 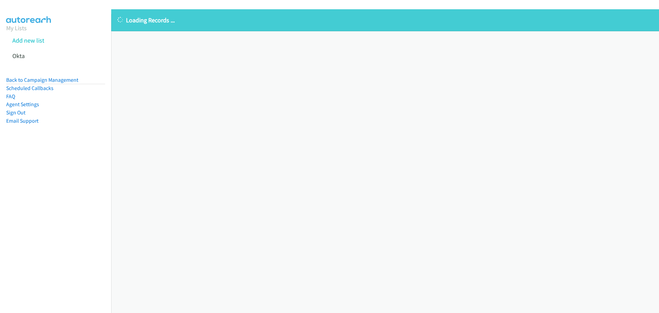 I want to click on a: Sign Out, so click(x=16, y=112).